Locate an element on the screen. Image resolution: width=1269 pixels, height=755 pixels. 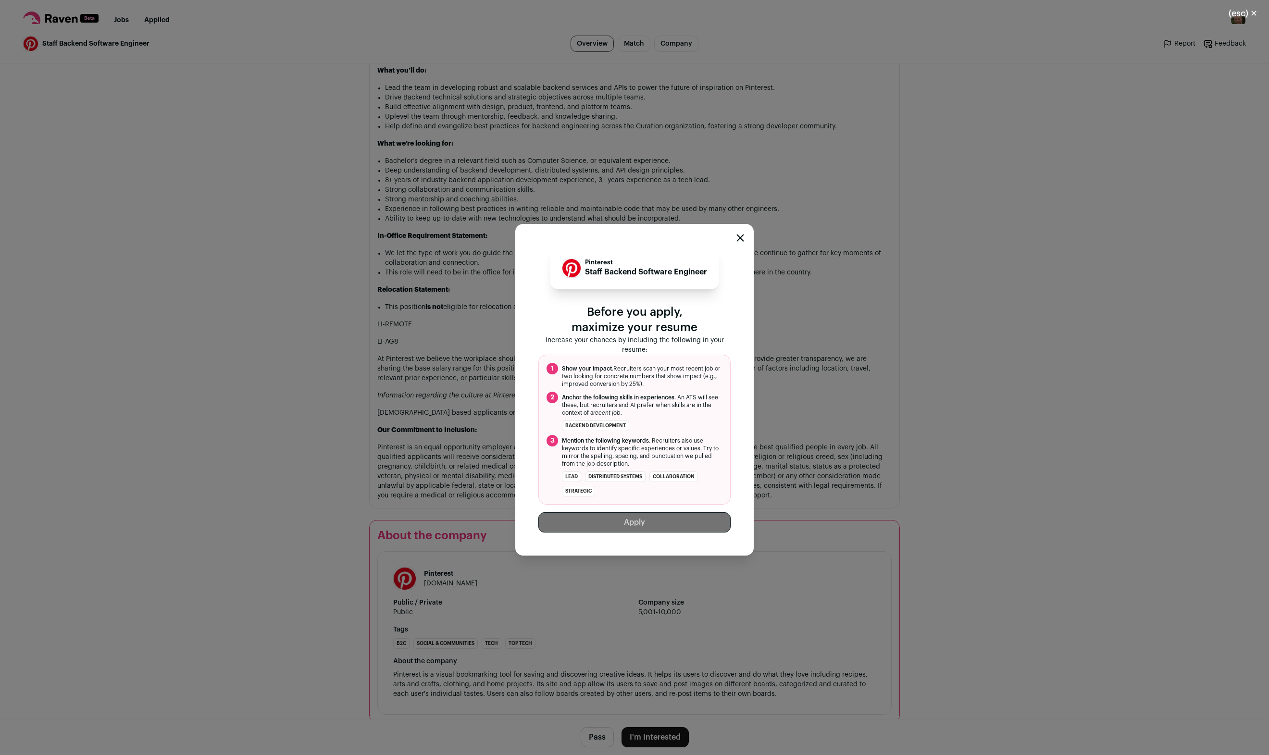
span: 1 is located at coordinates (552, 369).